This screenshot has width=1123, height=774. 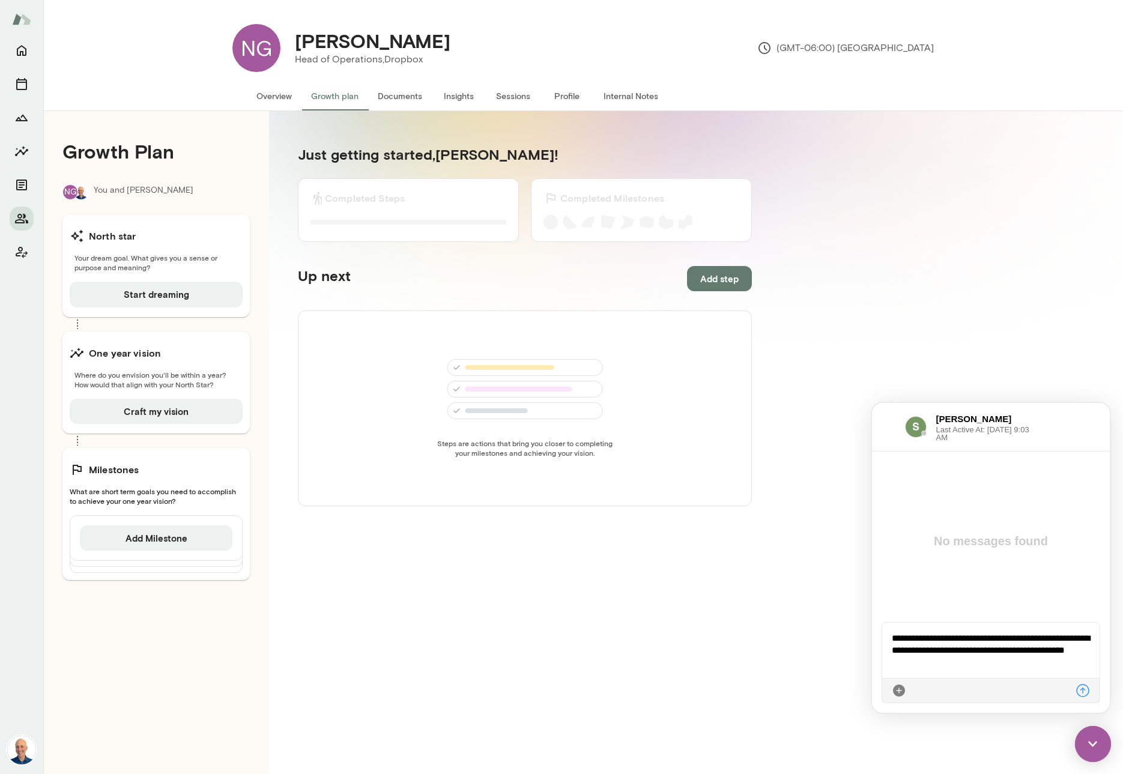 What do you see at coordinates (114, 469) in the screenshot?
I see `h6: Milestones` at bounding box center [114, 469].